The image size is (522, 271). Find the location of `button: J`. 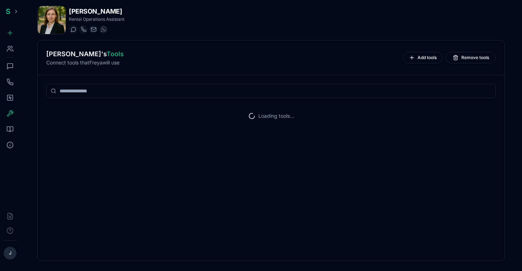

button: J is located at coordinates (10, 253).